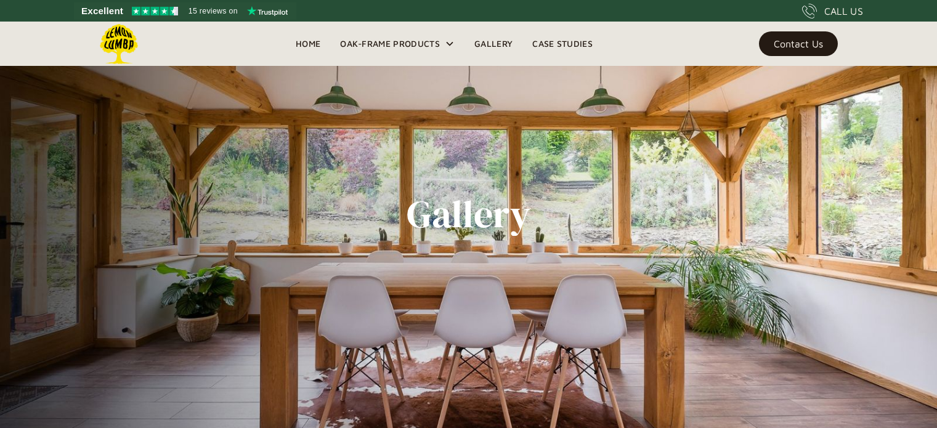 The width and height of the screenshot is (937, 428). What do you see at coordinates (798, 44) in the screenshot?
I see `a: Contact Us` at bounding box center [798, 44].